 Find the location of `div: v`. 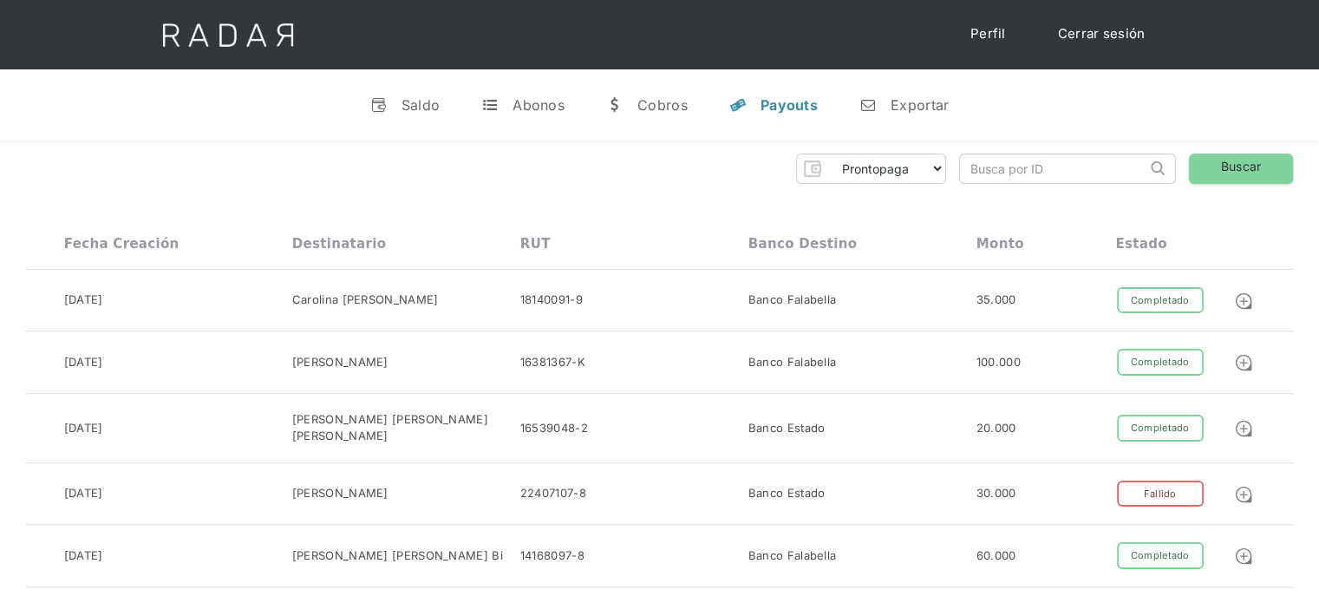

div: v is located at coordinates (379, 105).